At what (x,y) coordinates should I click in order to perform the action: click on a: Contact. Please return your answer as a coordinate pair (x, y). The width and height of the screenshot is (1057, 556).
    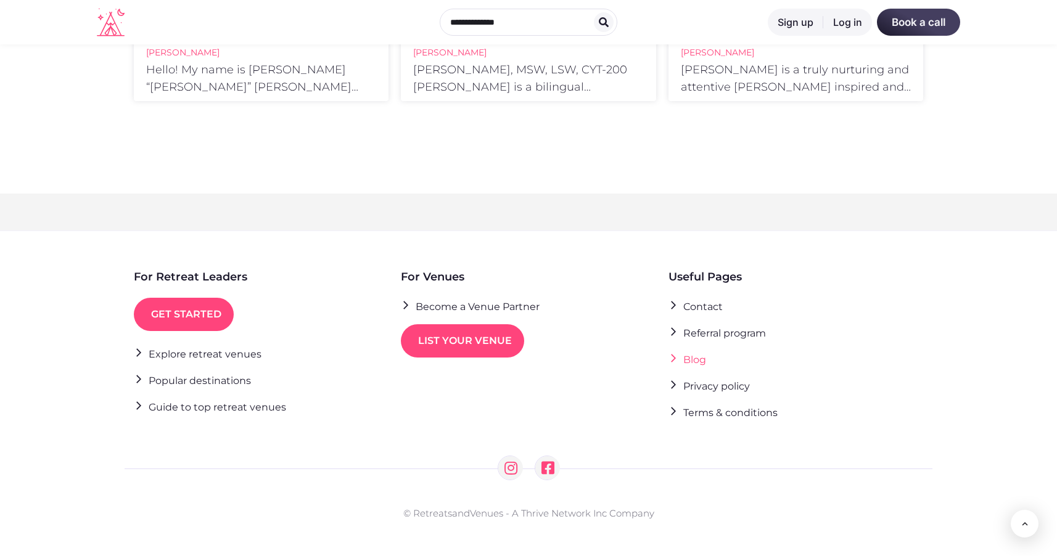
    Looking at the image, I should click on (696, 306).